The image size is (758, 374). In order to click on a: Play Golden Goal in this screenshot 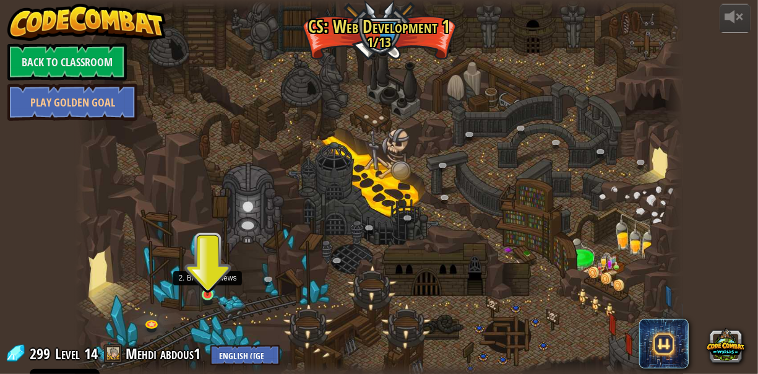, I will do `click(72, 102)`.